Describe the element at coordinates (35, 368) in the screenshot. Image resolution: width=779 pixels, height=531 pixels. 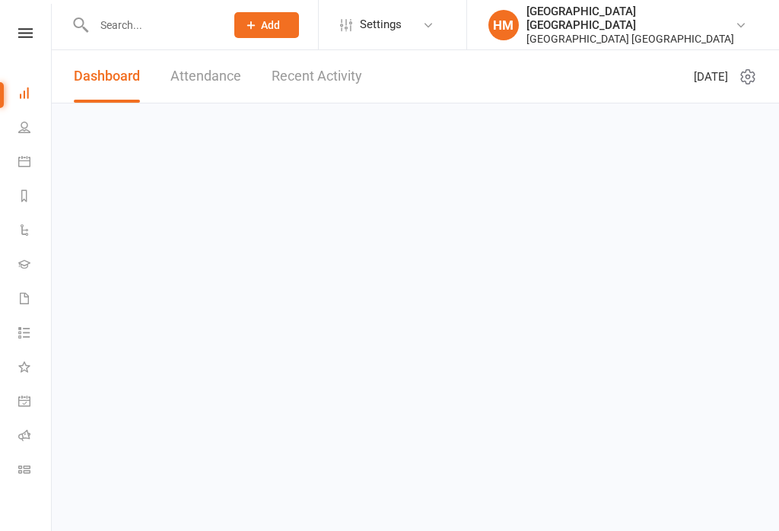
I see `a: What's New` at that location.